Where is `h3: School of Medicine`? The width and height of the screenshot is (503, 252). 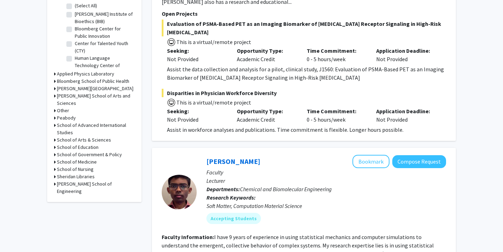 h3: School of Medicine is located at coordinates (77, 162).